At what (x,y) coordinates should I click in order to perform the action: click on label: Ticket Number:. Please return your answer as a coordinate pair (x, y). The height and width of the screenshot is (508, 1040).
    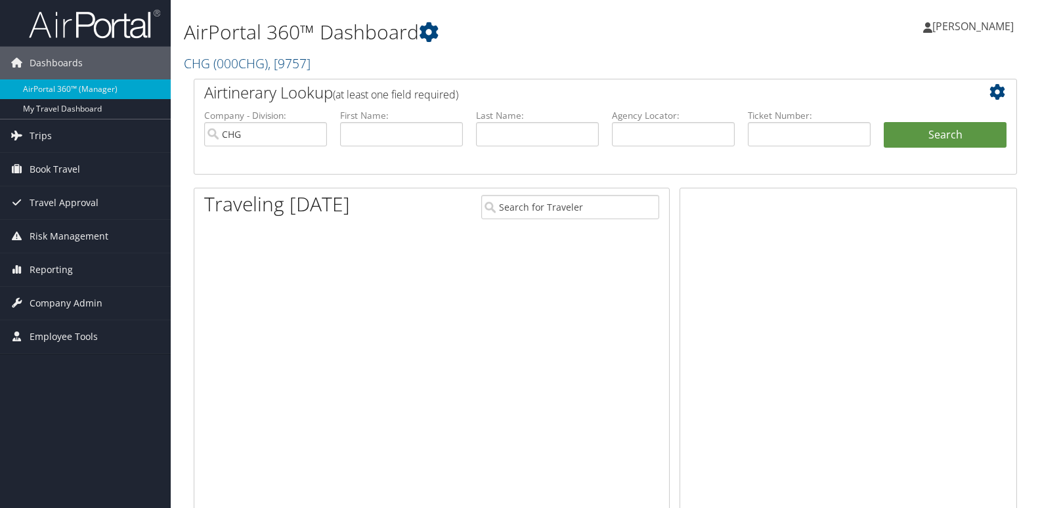
    Looking at the image, I should click on (809, 116).